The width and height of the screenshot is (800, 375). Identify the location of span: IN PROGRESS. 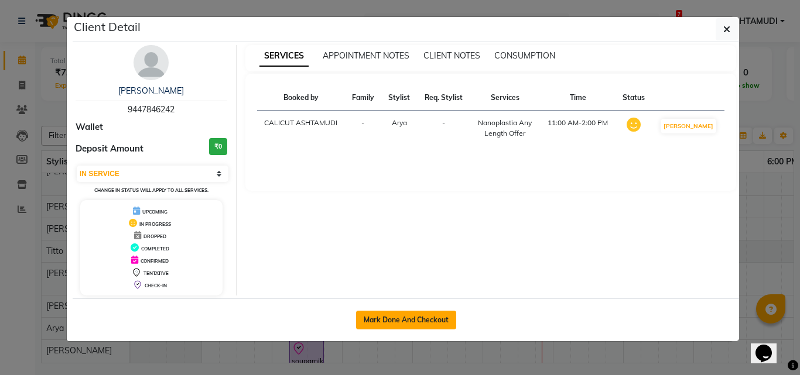
(155, 224).